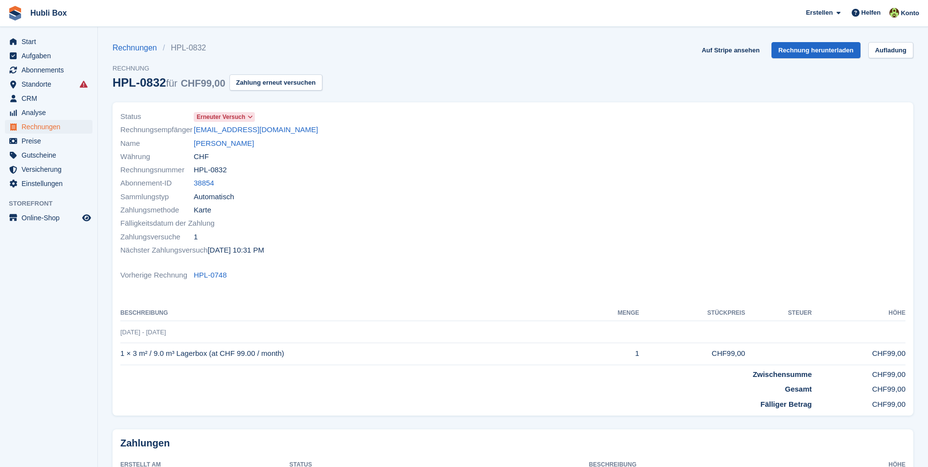 Image resolution: width=928 pixels, height=467 pixels. What do you see at coordinates (171, 83) in the screenshot?
I see `span: für` at bounding box center [171, 83].